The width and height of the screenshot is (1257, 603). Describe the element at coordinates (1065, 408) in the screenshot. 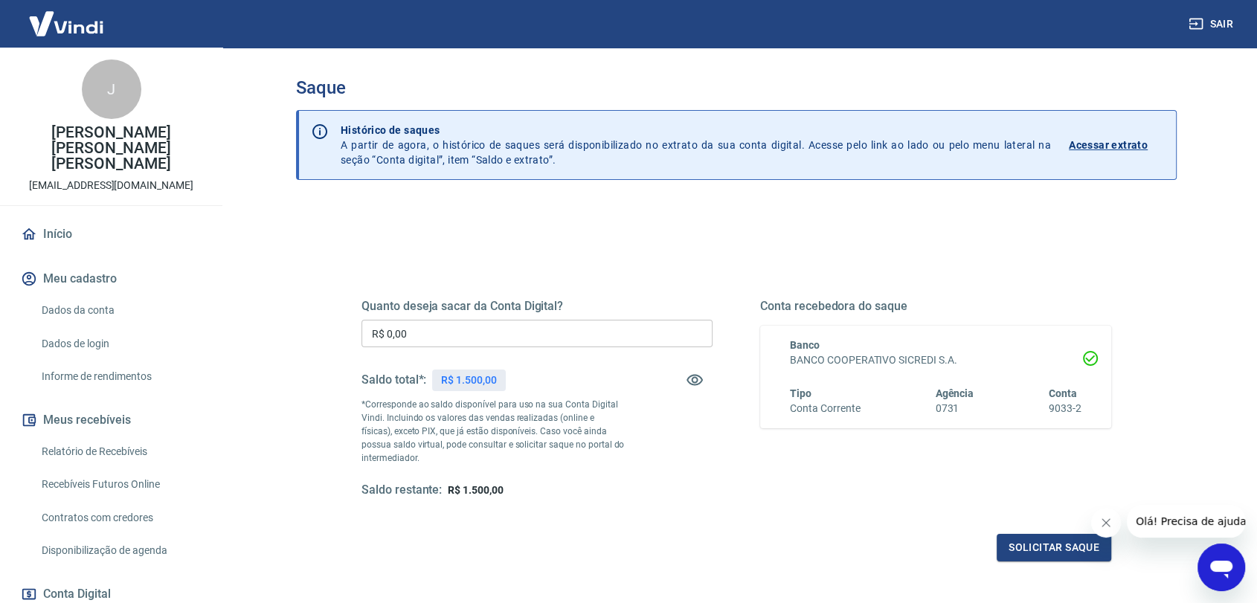

I see `h6: 9033-2` at that location.